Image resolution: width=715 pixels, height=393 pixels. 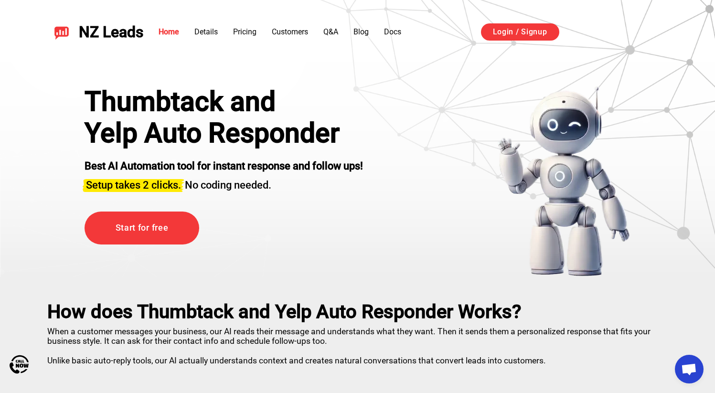 What do you see at coordinates (358, 344) in the screenshot?
I see `p: When a customer messages your business, our AI reads their message and understands what they want...` at bounding box center [358, 344].